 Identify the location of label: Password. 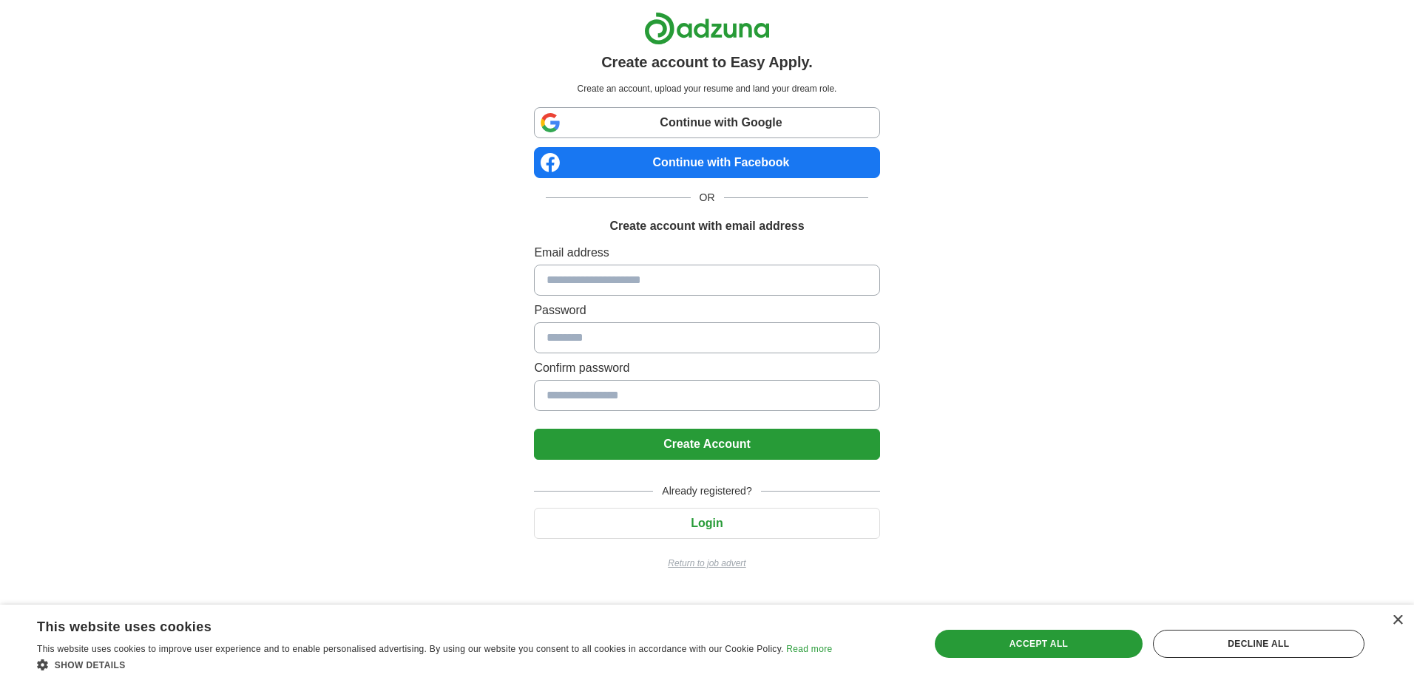
(706, 311).